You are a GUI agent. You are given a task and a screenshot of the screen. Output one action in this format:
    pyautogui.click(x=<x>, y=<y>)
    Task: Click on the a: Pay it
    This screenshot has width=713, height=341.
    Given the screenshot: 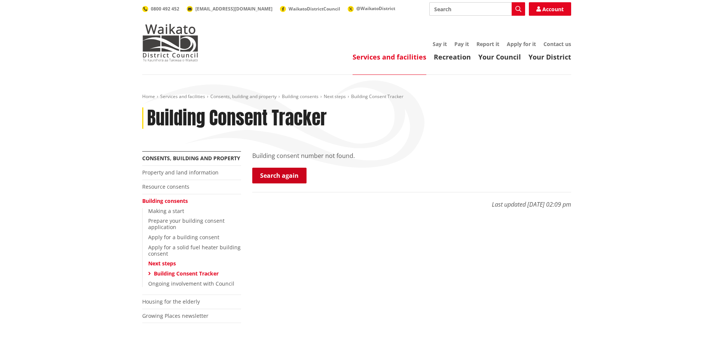 What is the action you would take?
    pyautogui.click(x=462, y=44)
    